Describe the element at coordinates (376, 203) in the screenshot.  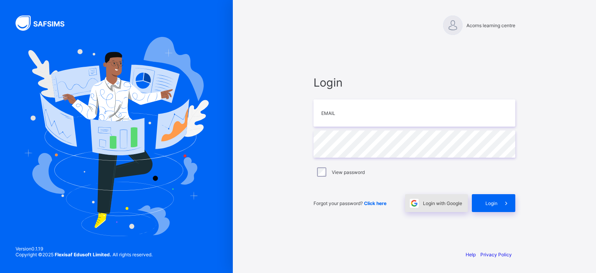
I see `span: Click here` at that location.